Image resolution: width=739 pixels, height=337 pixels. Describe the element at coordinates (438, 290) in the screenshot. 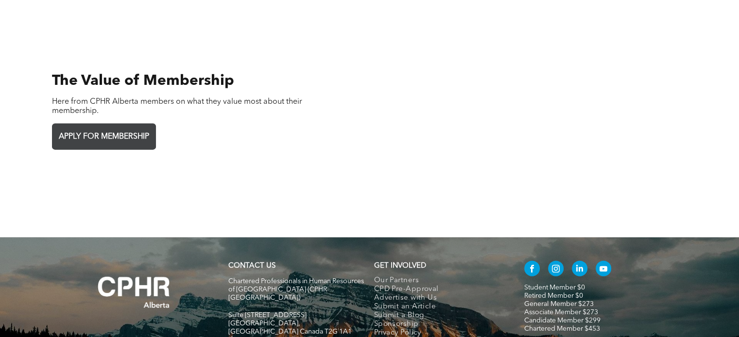

I see `a: CPD Pre-Approval` at that location.